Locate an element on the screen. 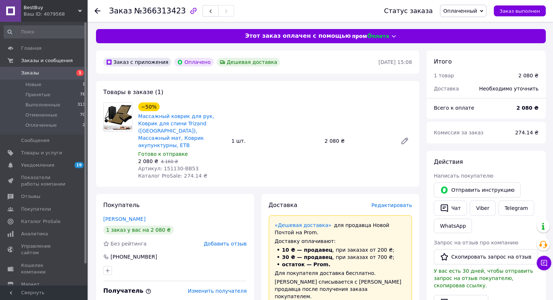  span: Показатели работы компании is located at coordinates (44, 181).